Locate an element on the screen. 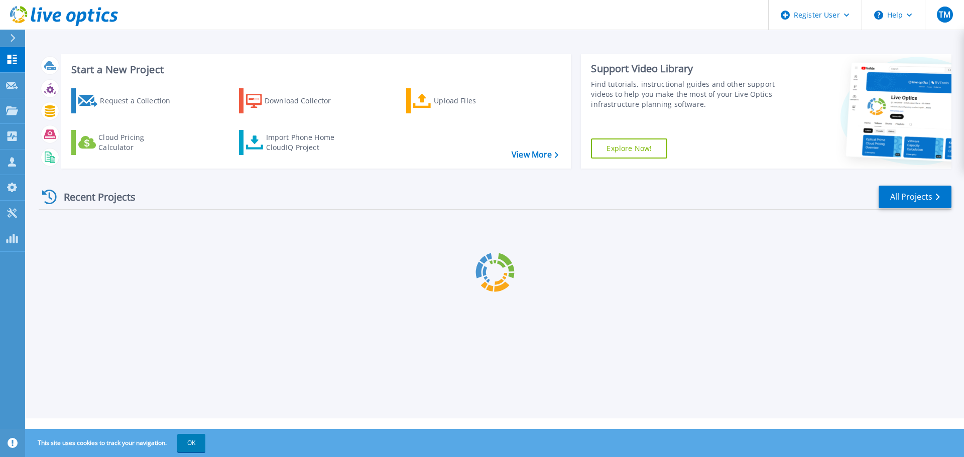 The image size is (964, 457). span: TM is located at coordinates (944, 15).